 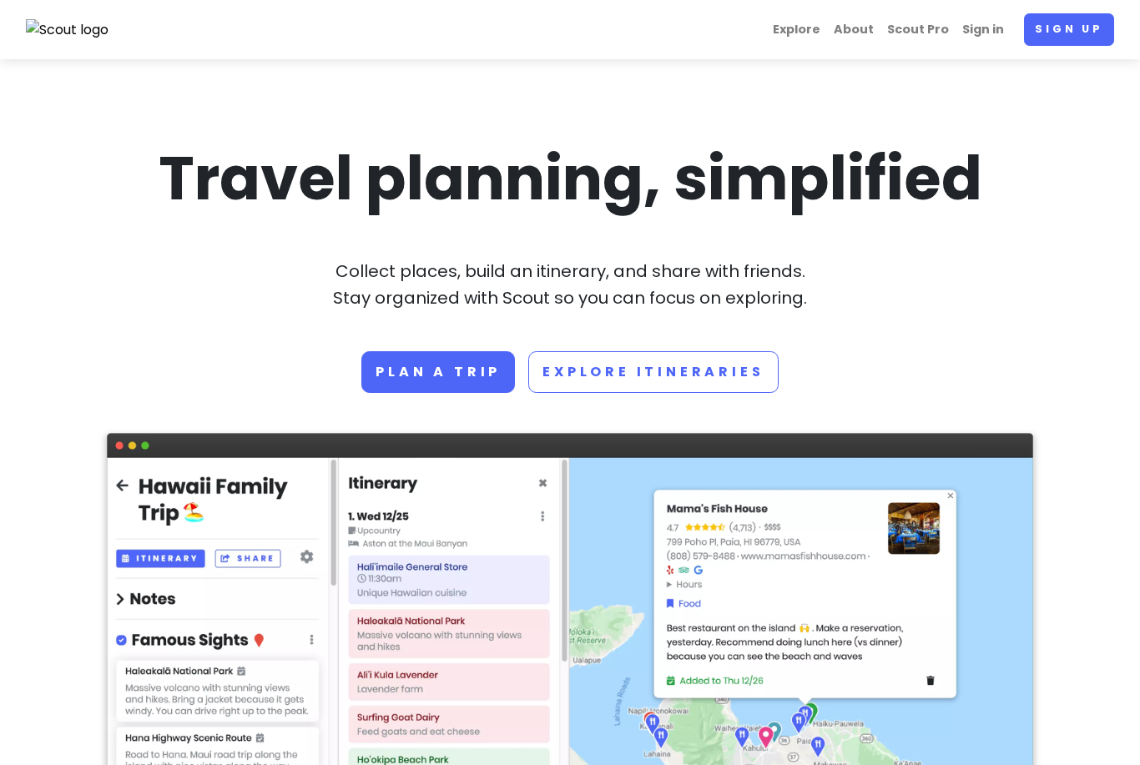 What do you see at coordinates (1069, 29) in the screenshot?
I see `a: Sign up` at bounding box center [1069, 29].